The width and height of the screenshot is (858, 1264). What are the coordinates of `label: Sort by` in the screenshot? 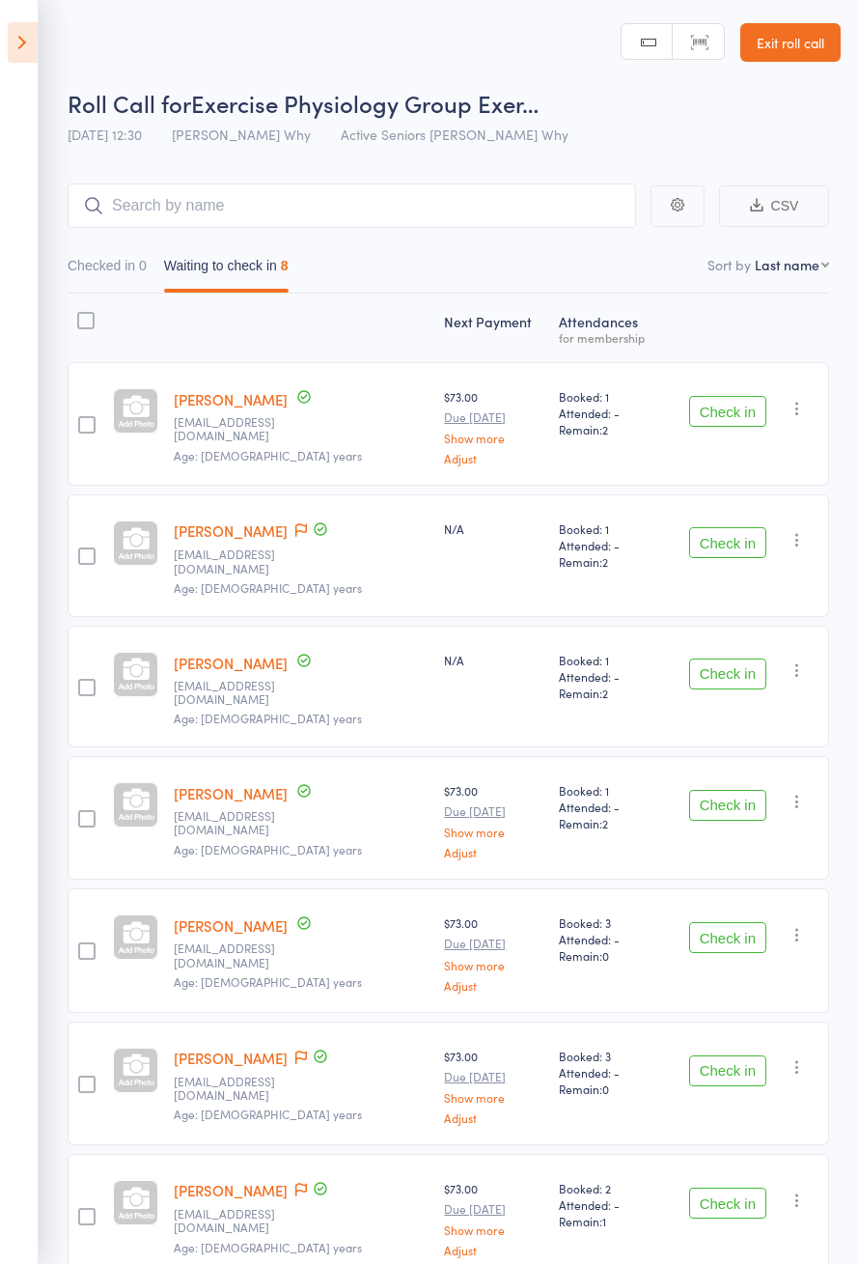 It's located at (729, 265).